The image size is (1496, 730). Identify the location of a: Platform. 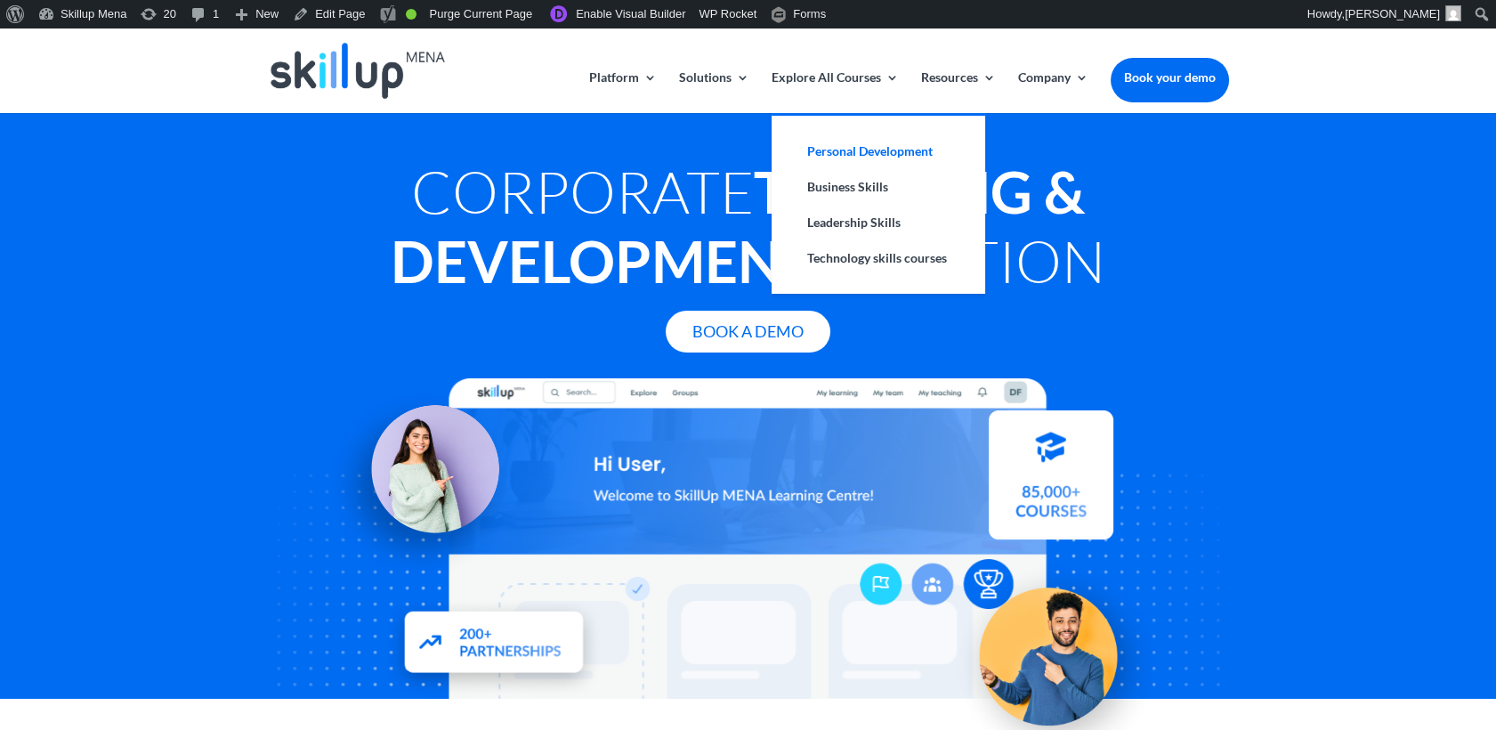
(623, 92).